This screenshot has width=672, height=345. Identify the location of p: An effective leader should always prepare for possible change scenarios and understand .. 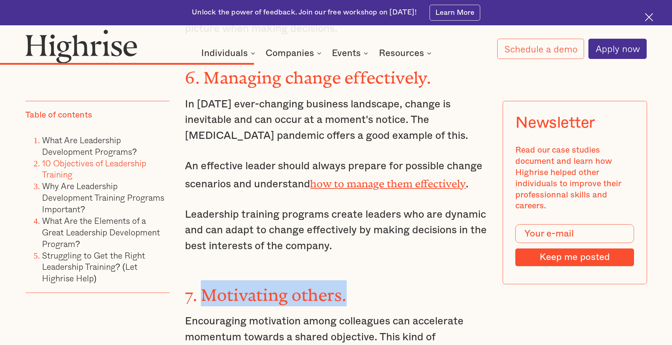
(336, 175).